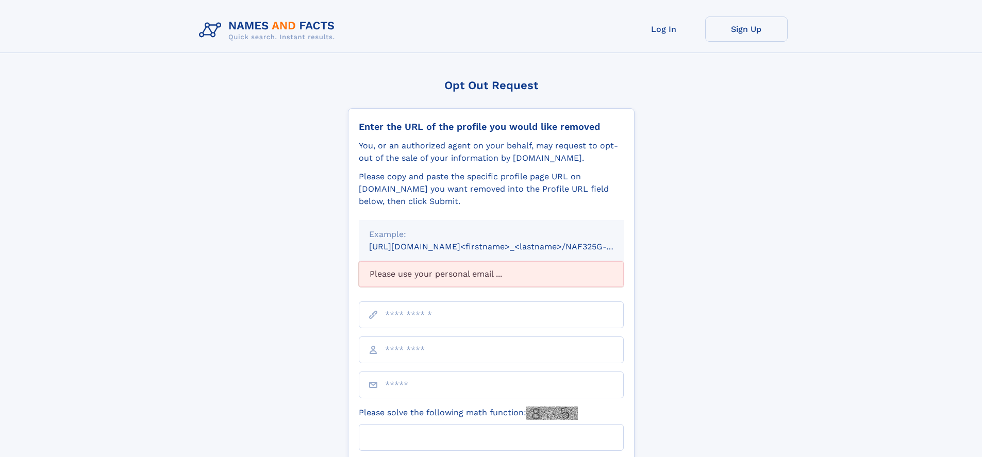  I want to click on div: You, or an authorized agent on your behalf, may request to opt-out of the sale of your informatio..., so click(491, 152).